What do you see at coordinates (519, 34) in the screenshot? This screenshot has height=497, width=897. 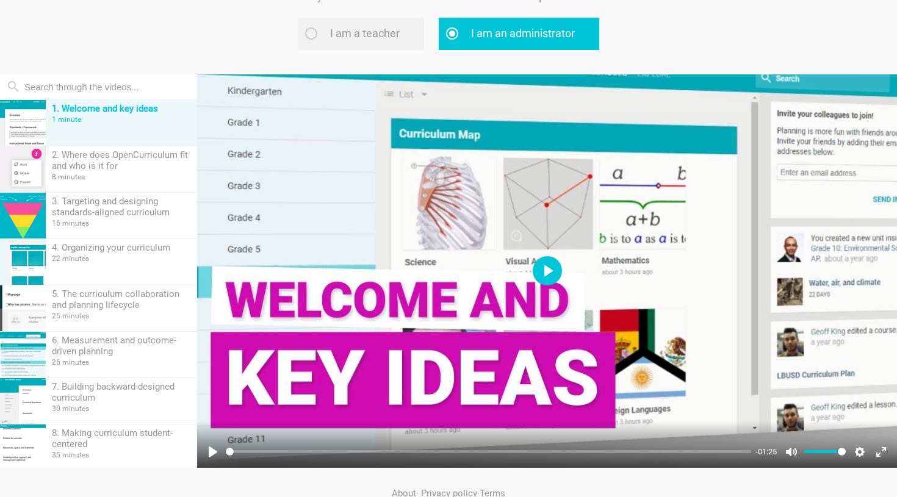 I see `label: I am an administrator` at bounding box center [519, 34].